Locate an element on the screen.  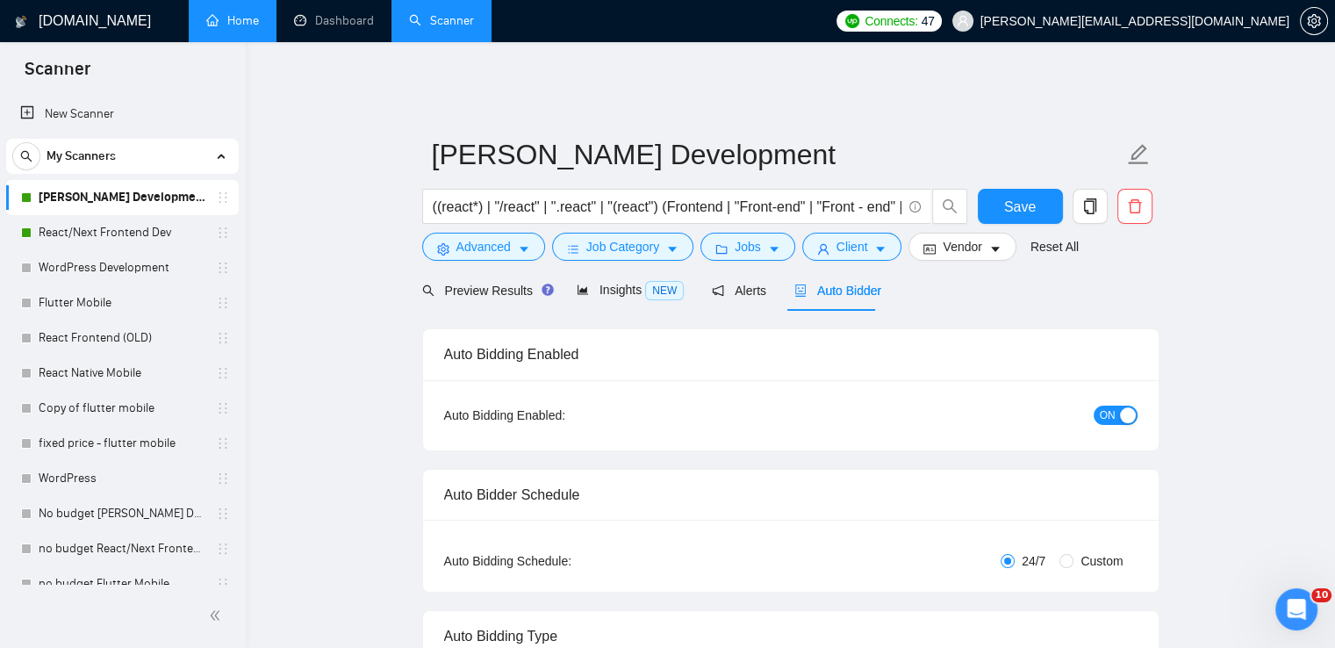
button: settingAdvancedcaret-down is located at coordinates (484, 247).